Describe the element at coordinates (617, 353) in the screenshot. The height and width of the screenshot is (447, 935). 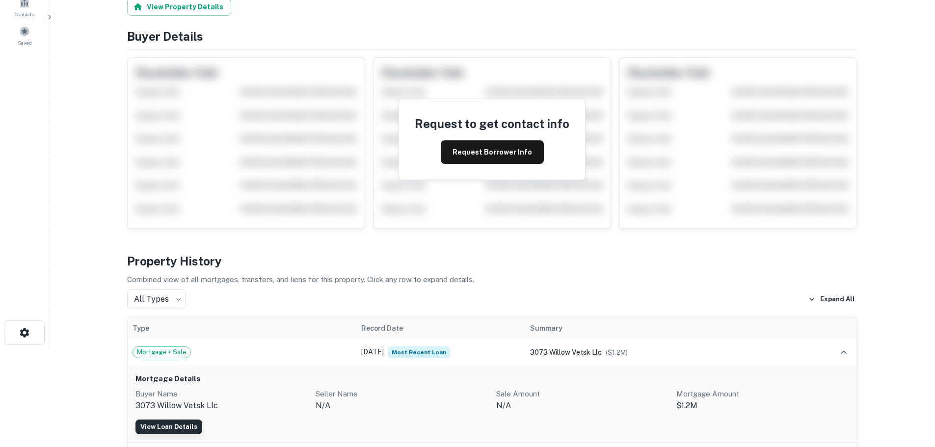
I see `span: ($ 1.2M )` at that location.